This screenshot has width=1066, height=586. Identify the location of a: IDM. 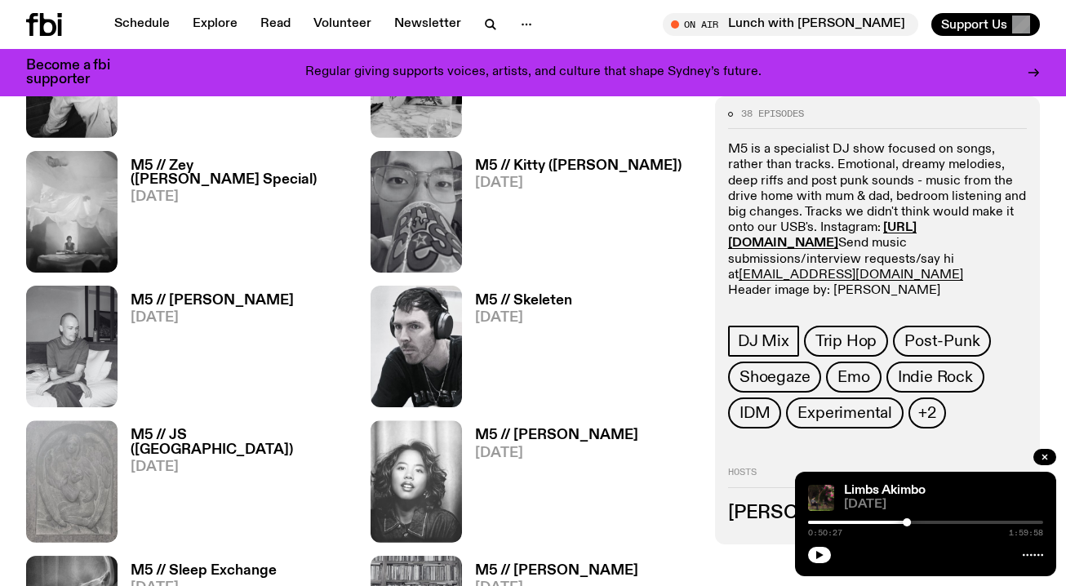
(754, 414).